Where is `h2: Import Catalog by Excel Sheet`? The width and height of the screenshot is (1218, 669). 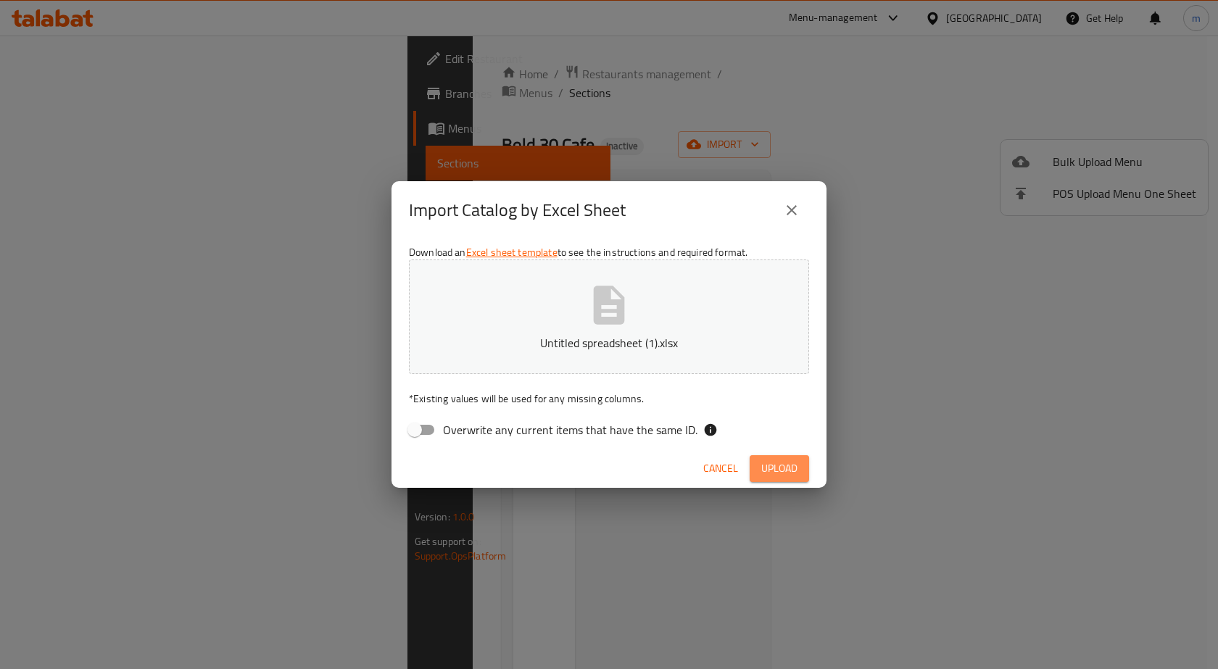
h2: Import Catalog by Excel Sheet is located at coordinates (517, 210).